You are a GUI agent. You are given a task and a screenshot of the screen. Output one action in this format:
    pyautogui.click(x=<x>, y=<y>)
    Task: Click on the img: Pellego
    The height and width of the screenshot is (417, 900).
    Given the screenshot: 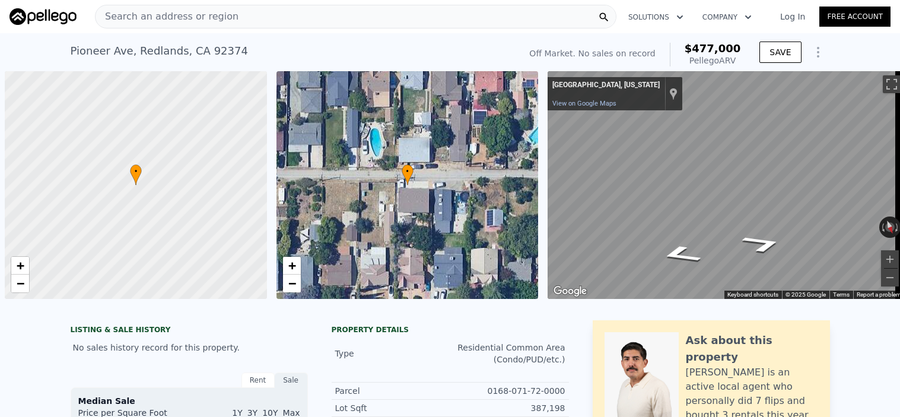 What is the action you would take?
    pyautogui.click(x=43, y=17)
    